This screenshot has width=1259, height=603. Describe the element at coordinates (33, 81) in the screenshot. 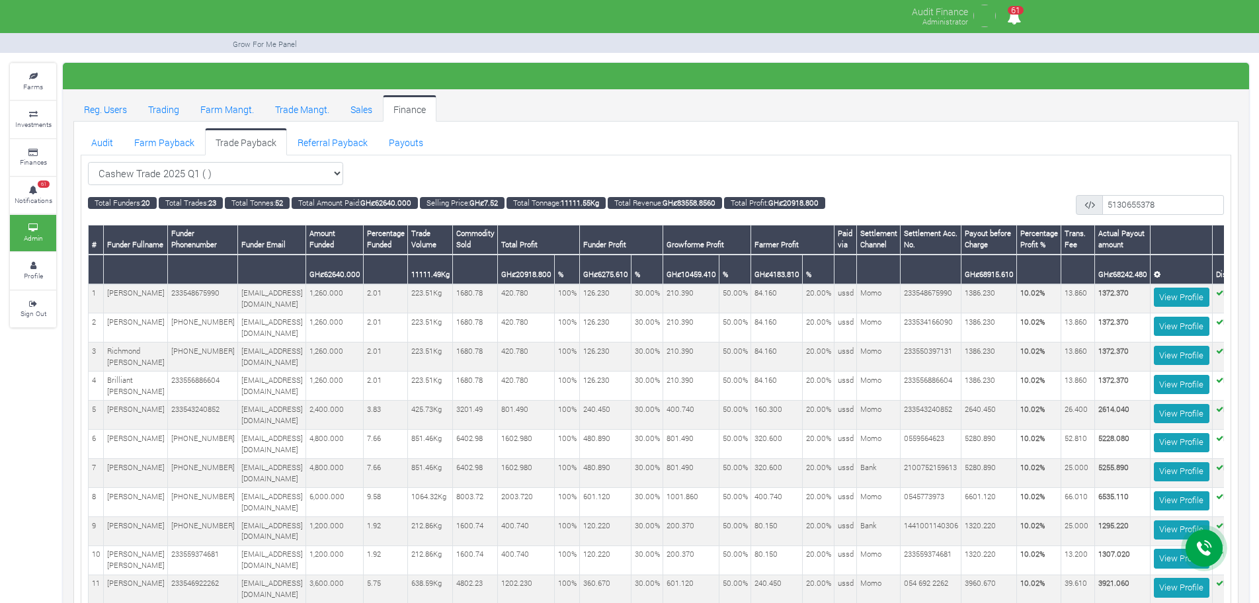

I see `a: Farms` at that location.